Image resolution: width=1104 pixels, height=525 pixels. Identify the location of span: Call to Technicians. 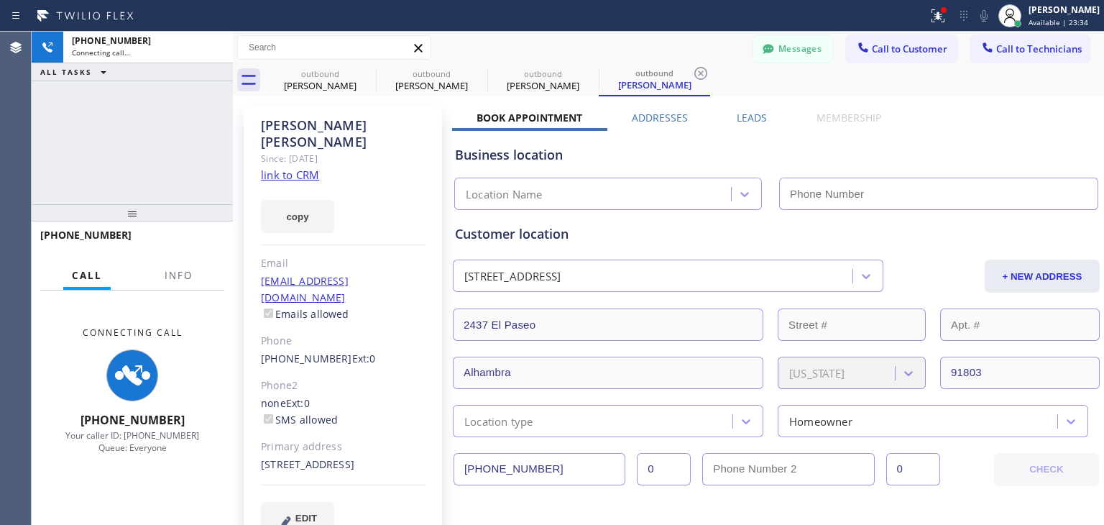
(1039, 49).